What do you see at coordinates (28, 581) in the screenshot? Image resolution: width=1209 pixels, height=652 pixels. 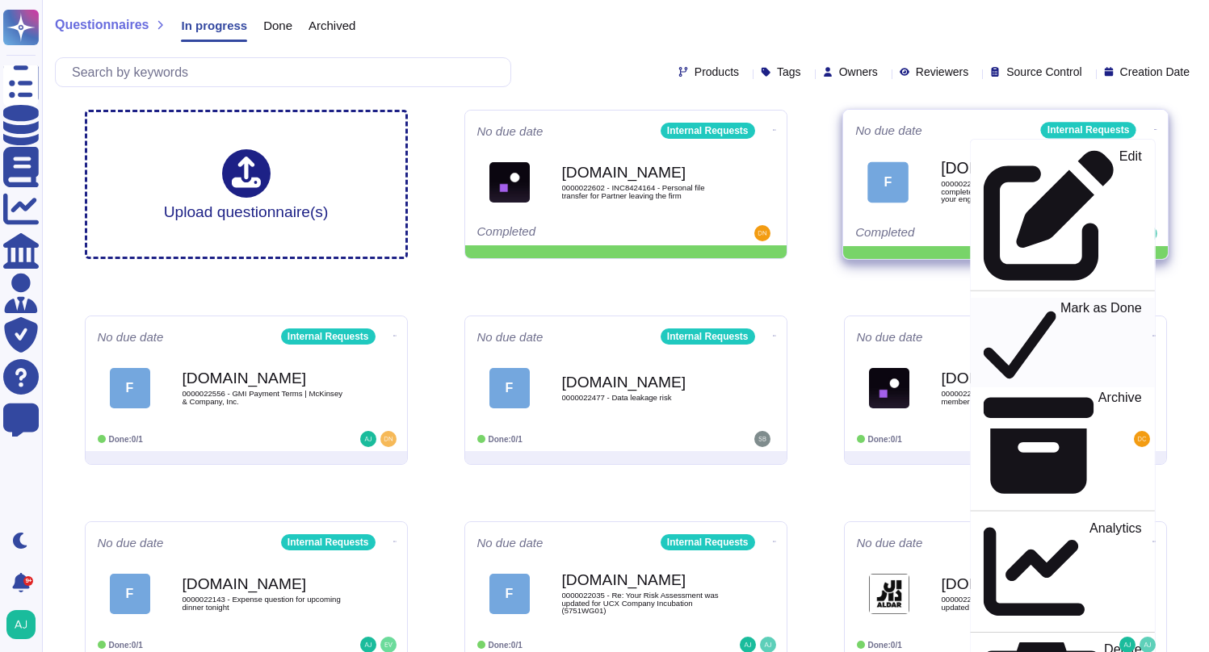 I see `div: 9+` at bounding box center [28, 581].